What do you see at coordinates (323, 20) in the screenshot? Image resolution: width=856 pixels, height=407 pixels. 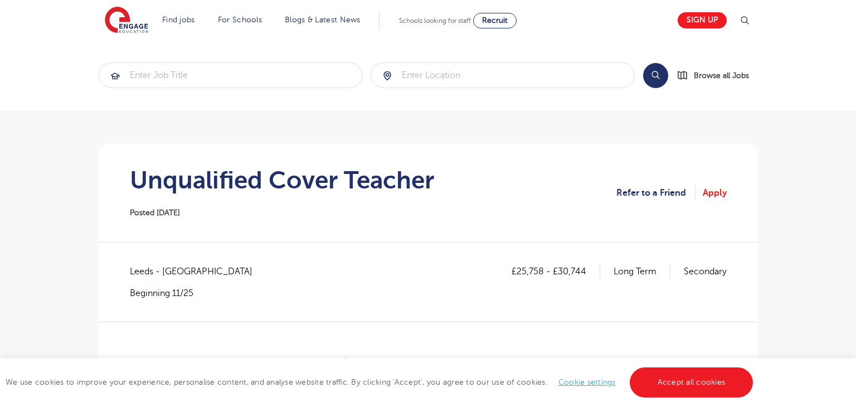 I see `a: Blogs & Latest News` at bounding box center [323, 20].